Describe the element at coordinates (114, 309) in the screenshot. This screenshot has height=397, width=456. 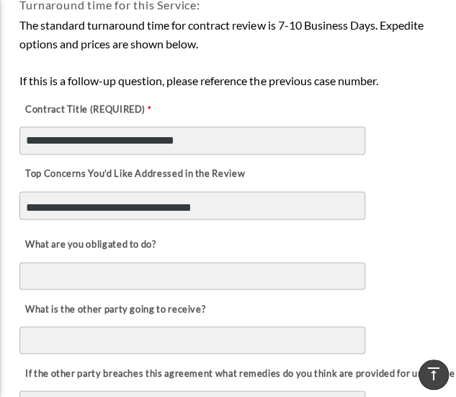
I see `label: What is the other party going to receive?` at that location.